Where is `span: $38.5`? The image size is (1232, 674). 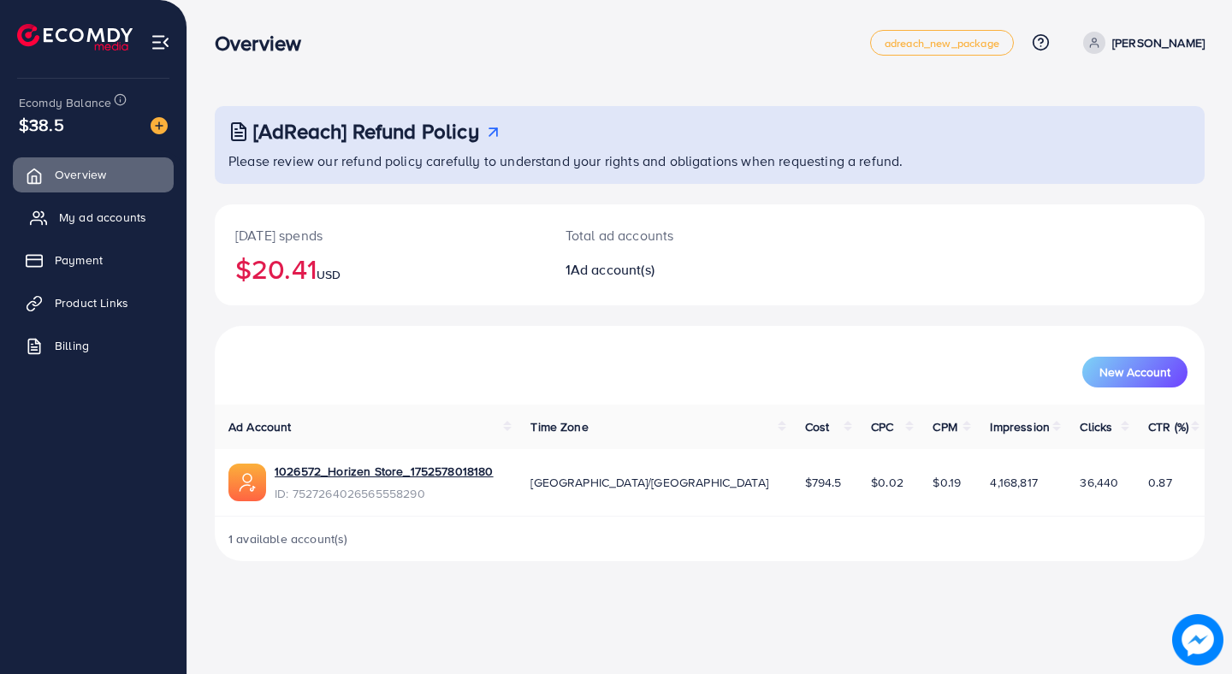
span: $38.5 is located at coordinates (41, 124).